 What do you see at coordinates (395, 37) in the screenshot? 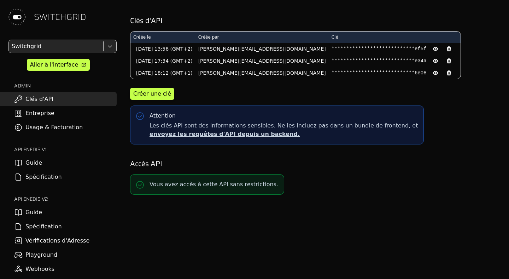
I see `th: Clé` at bounding box center [395, 37].